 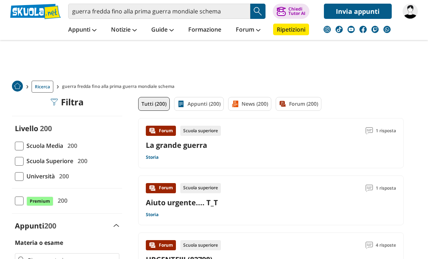 I want to click on a: Notizie, so click(x=124, y=30).